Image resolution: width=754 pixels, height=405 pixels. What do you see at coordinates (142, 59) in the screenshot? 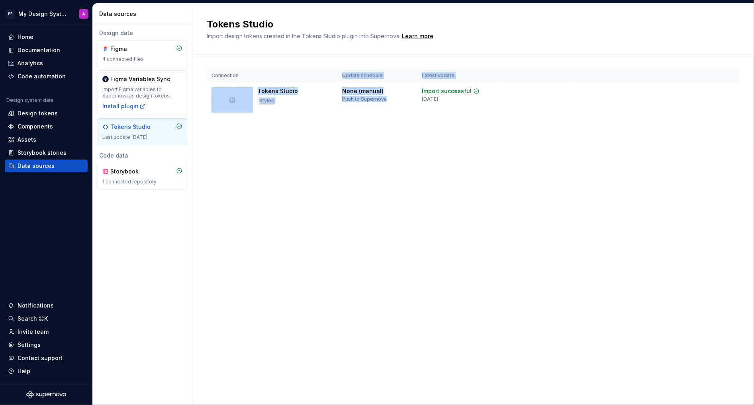
I see `div: 4 connected files` at bounding box center [142, 59].